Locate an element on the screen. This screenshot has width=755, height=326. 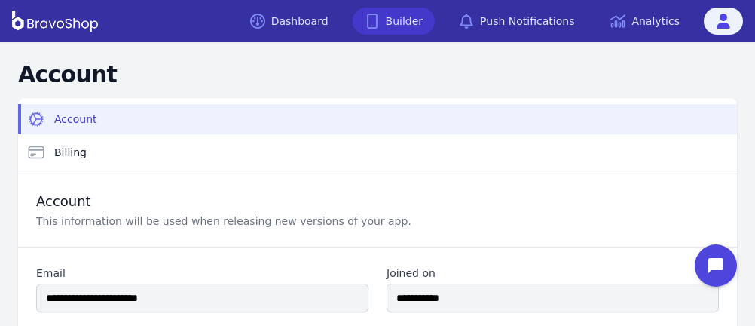
label: Joined on is located at coordinates (552, 273).